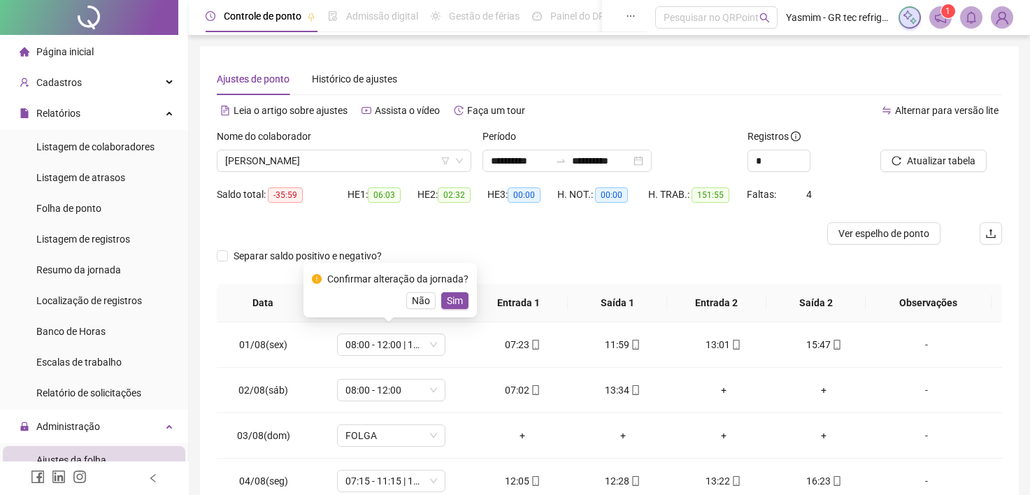 This screenshot has height=495, width=1030. What do you see at coordinates (631, 16) in the screenshot?
I see `span: ellipsis` at bounding box center [631, 16].